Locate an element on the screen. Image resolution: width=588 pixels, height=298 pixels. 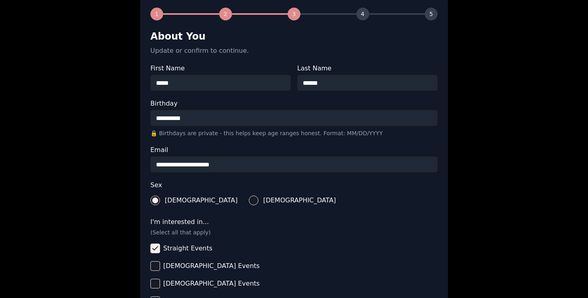
div: 2 is located at coordinates (225, 14).